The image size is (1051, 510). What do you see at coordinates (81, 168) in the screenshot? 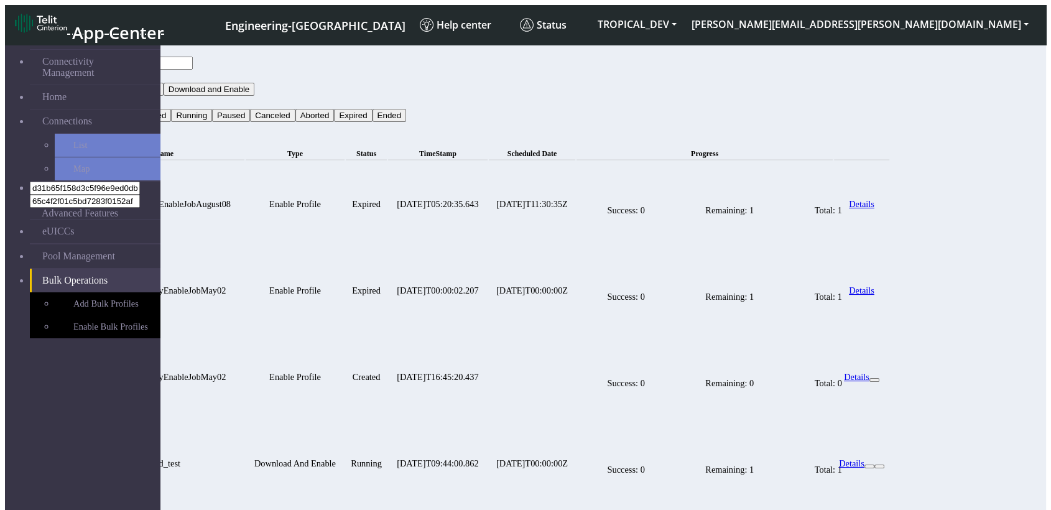
I see `span: Map` at bounding box center [81, 168].